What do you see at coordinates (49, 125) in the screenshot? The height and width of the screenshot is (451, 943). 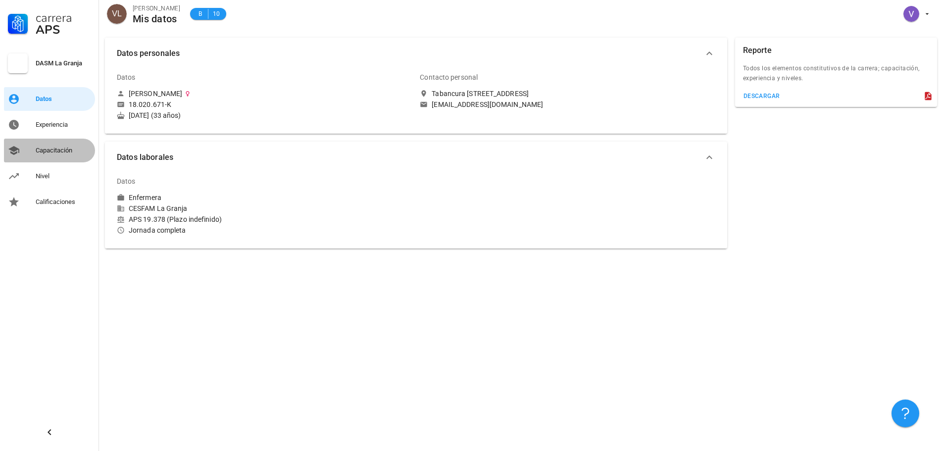 I see `a: Experiencia` at bounding box center [49, 125].